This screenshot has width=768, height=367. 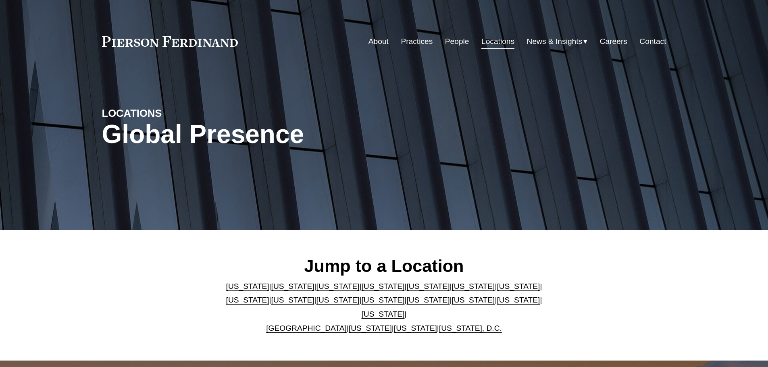 What do you see at coordinates (417, 42) in the screenshot?
I see `a: Practices` at bounding box center [417, 42].